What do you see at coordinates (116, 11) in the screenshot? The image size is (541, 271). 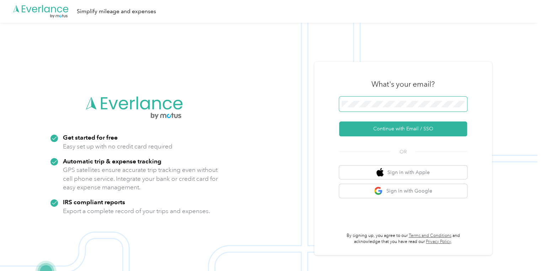 I see `div: Simplify mileage and expenses` at bounding box center [116, 11].